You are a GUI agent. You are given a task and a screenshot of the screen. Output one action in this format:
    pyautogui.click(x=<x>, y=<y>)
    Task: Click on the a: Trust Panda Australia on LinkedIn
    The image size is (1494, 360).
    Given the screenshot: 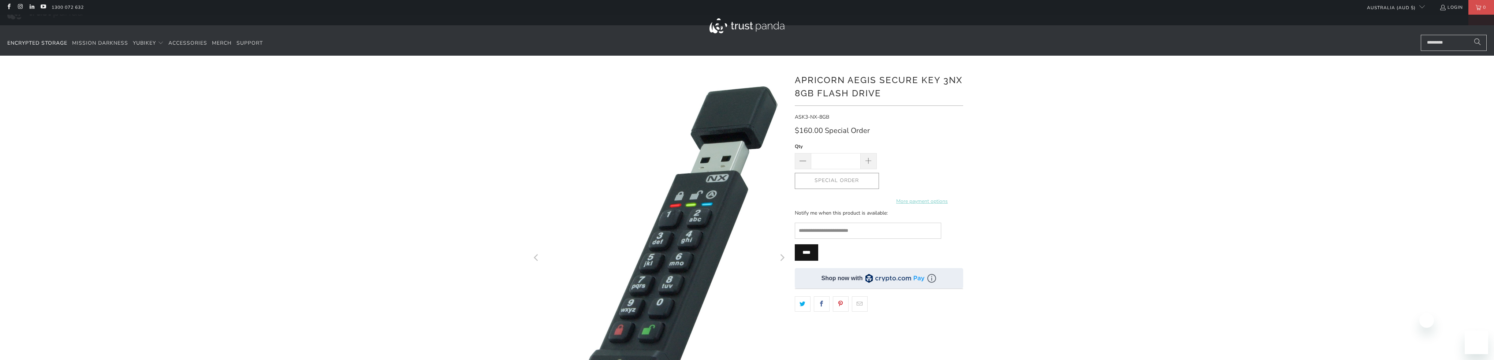 What is the action you would take?
    pyautogui.click(x=31, y=7)
    